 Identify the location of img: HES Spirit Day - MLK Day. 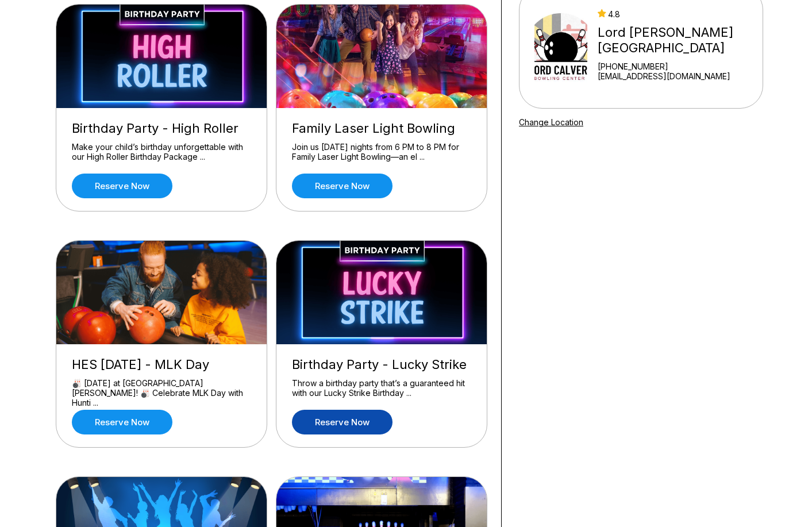
(162, 293).